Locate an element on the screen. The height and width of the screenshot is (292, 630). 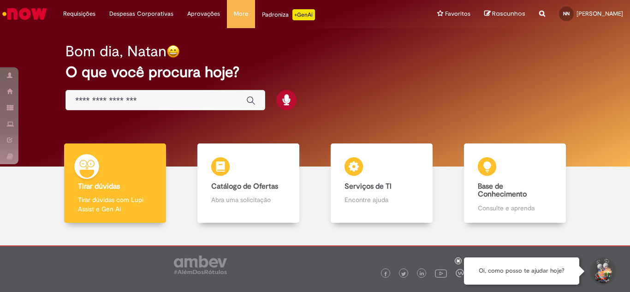
a: Base de Conhecimento Consulte e aprenda is located at coordinates (514, 183).